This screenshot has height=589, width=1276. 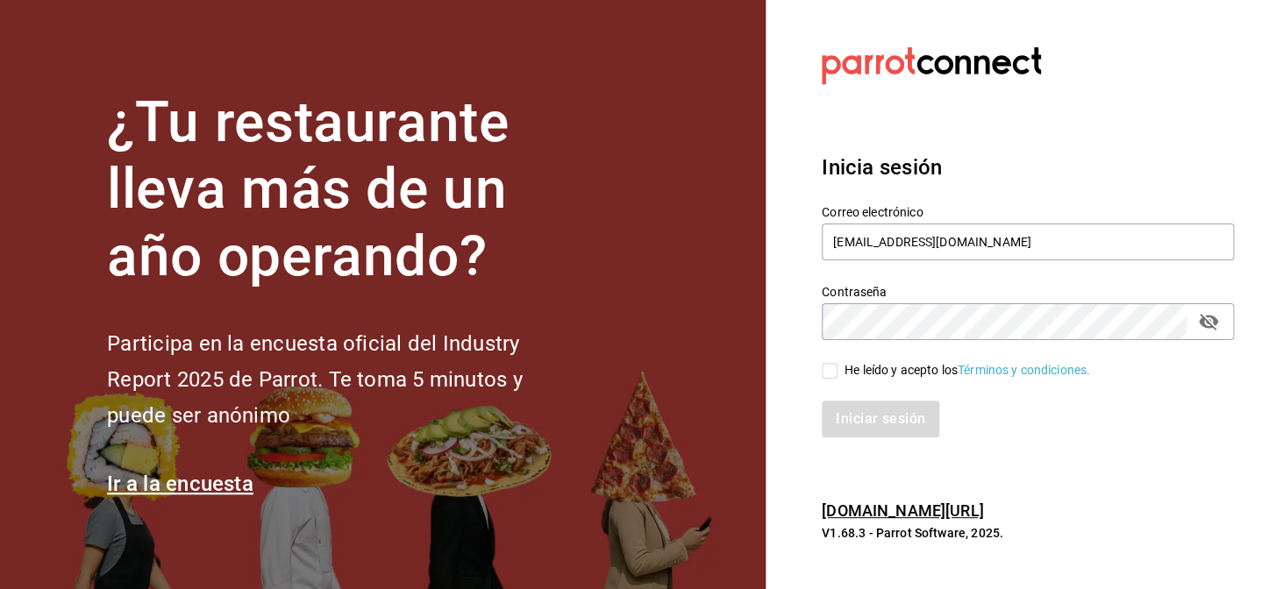 What do you see at coordinates (1028, 242) in the screenshot?
I see `input: Ingresa tu correo electrónico` at bounding box center [1028, 242].